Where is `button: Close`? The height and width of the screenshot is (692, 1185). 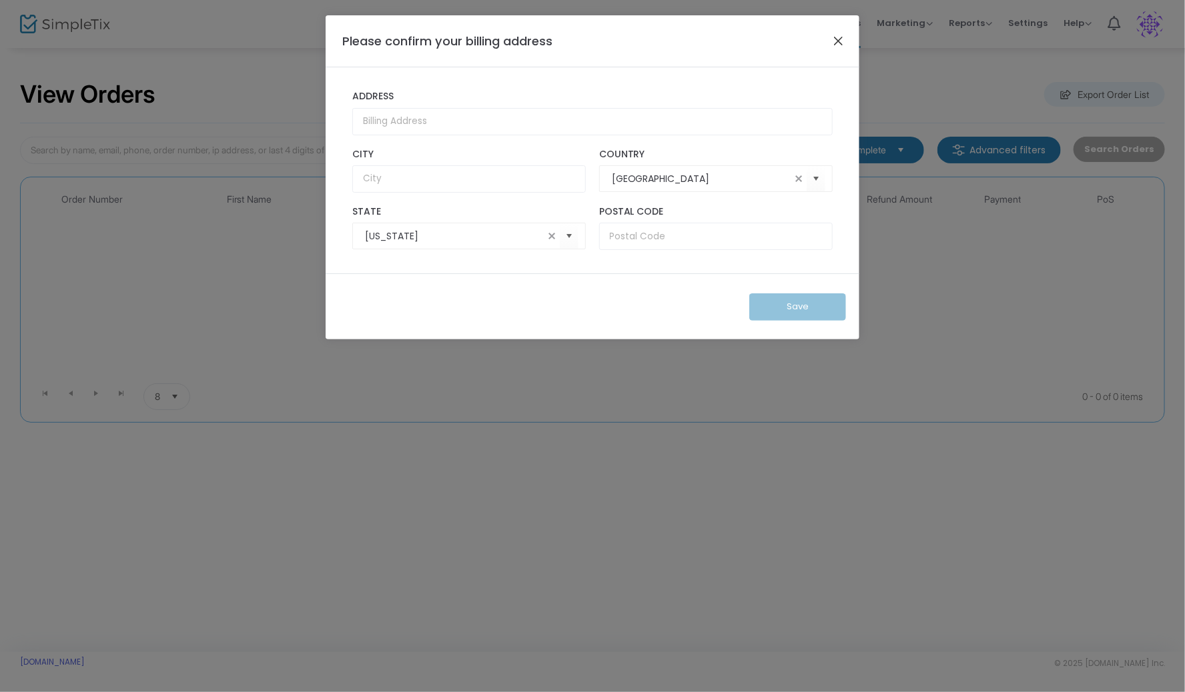 button: Close is located at coordinates (839, 41).